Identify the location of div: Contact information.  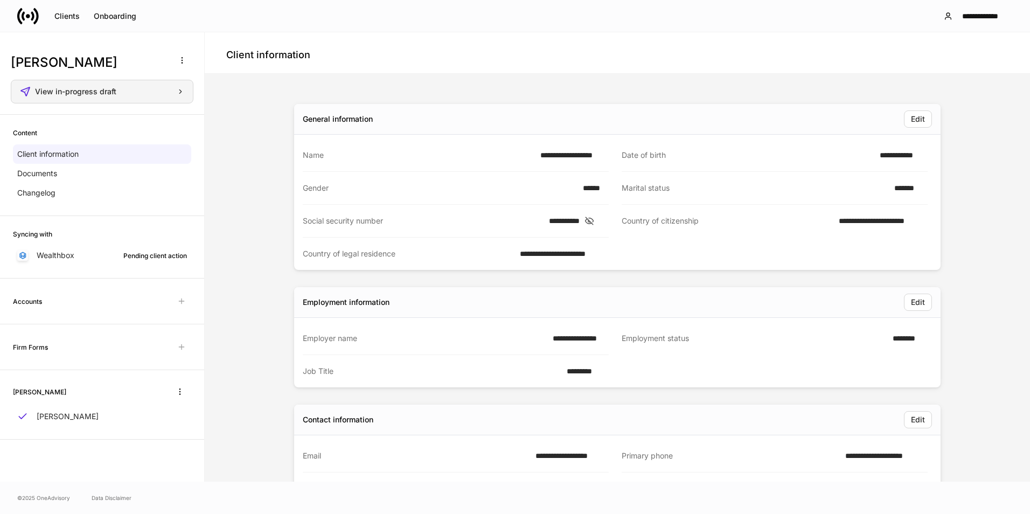
(338, 420).